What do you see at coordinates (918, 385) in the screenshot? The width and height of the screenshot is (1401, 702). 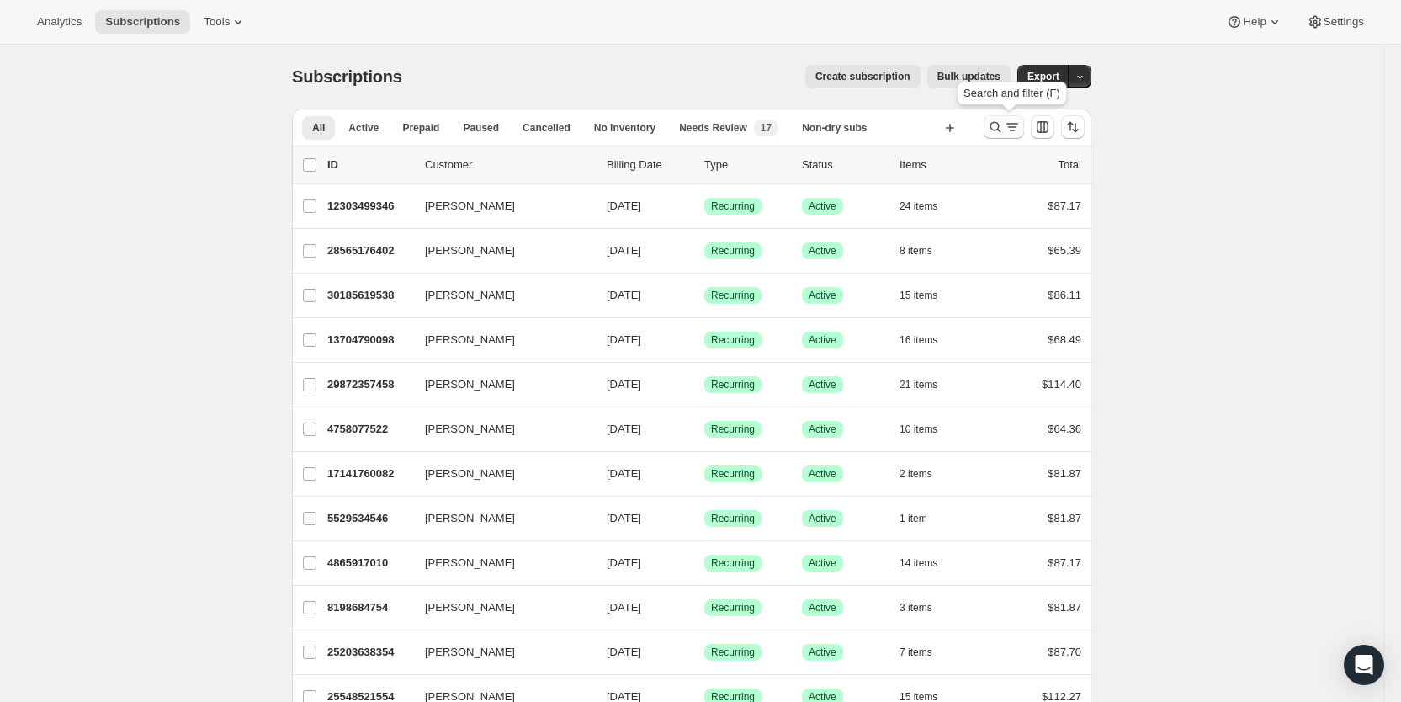 I see `span: 21 items` at bounding box center [918, 385].